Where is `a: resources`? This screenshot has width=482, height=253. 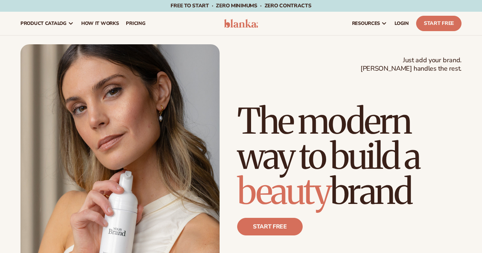 a: resources is located at coordinates (370, 23).